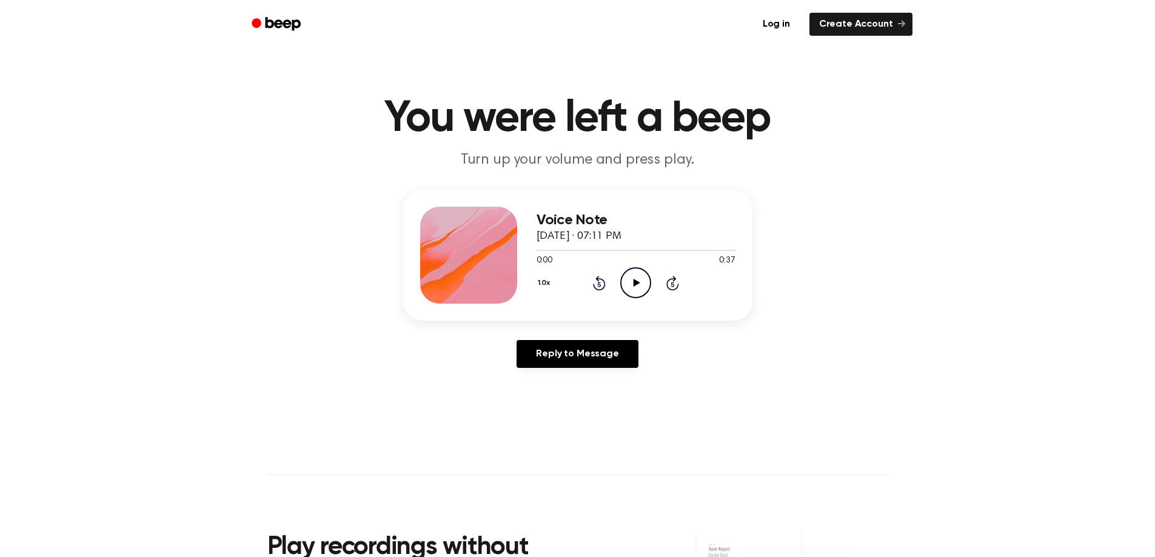 The height and width of the screenshot is (557, 1155). Describe the element at coordinates (578, 160) in the screenshot. I see `p: Turn up your volume and press play.` at that location.